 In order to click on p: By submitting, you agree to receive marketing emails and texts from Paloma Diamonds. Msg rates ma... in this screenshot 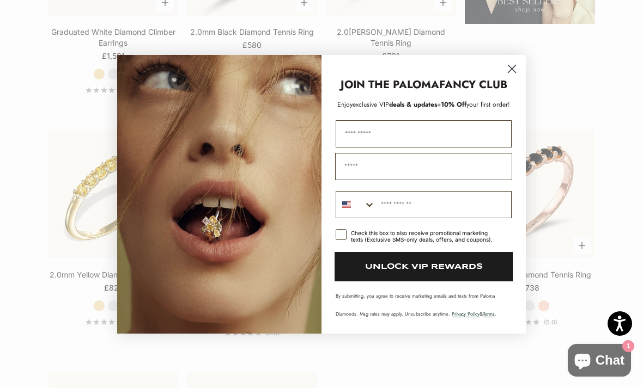, I will do `click(423, 305)`.